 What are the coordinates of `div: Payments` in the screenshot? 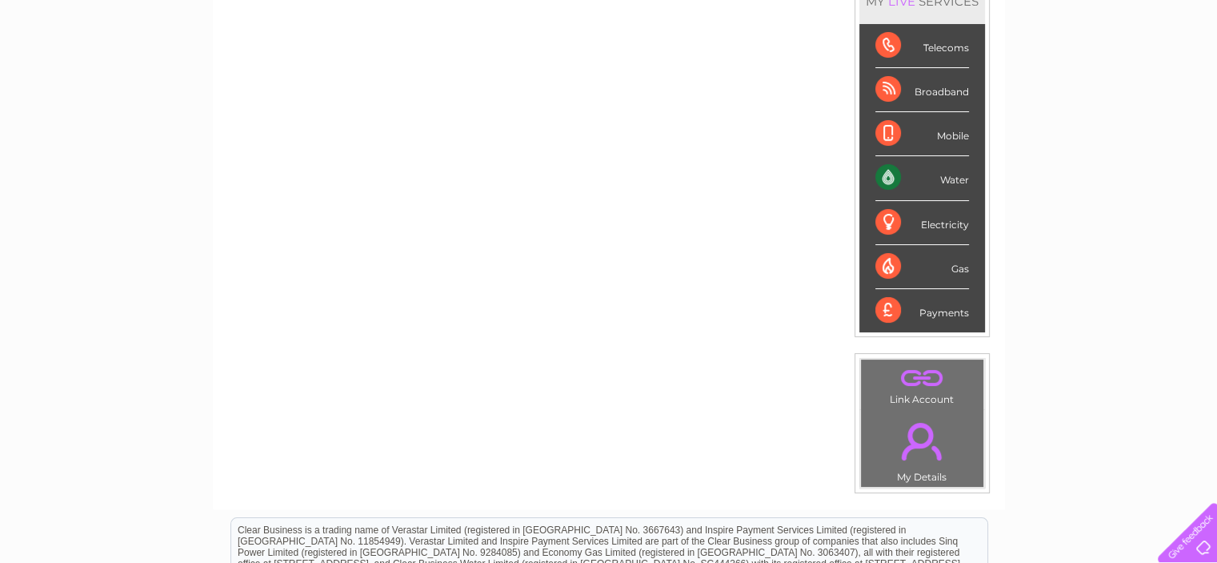 It's located at (922, 310).